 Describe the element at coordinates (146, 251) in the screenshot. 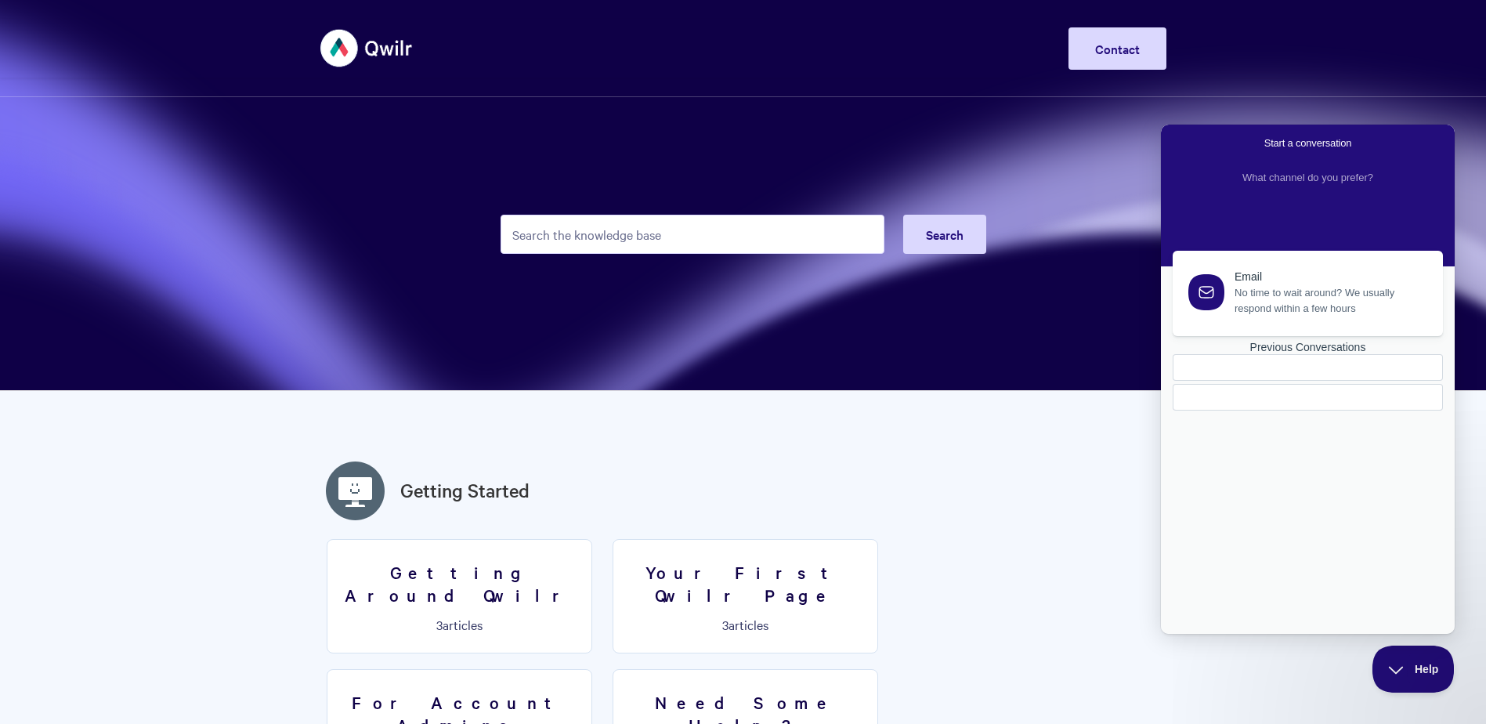

I see `a: Previous Conversations` at that location.